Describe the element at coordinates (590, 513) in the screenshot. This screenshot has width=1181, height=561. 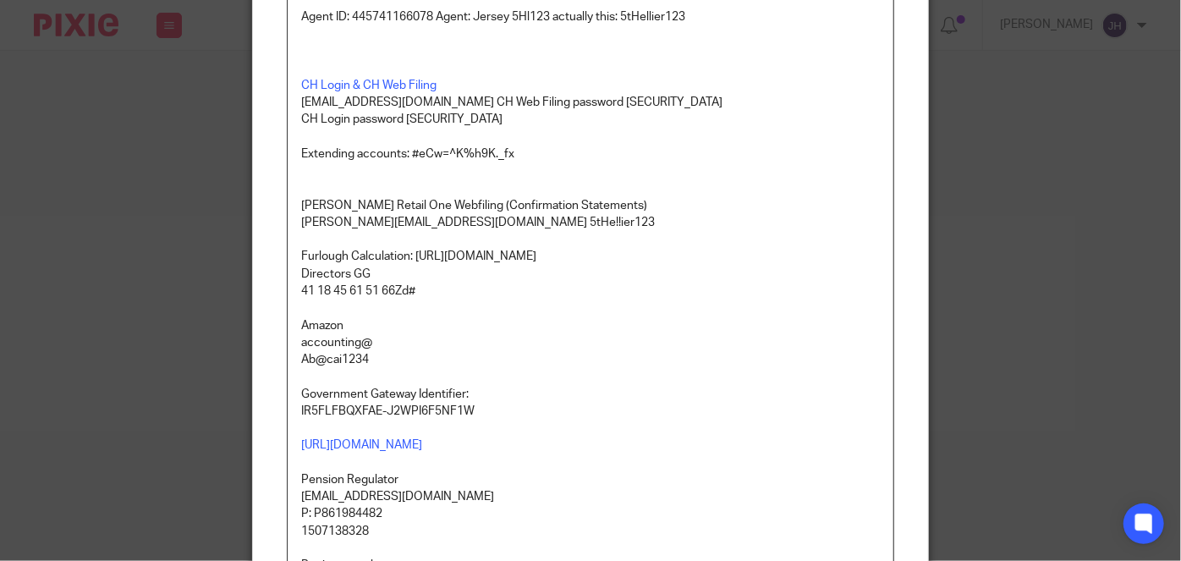
I see `p: P: P861984482` at that location.